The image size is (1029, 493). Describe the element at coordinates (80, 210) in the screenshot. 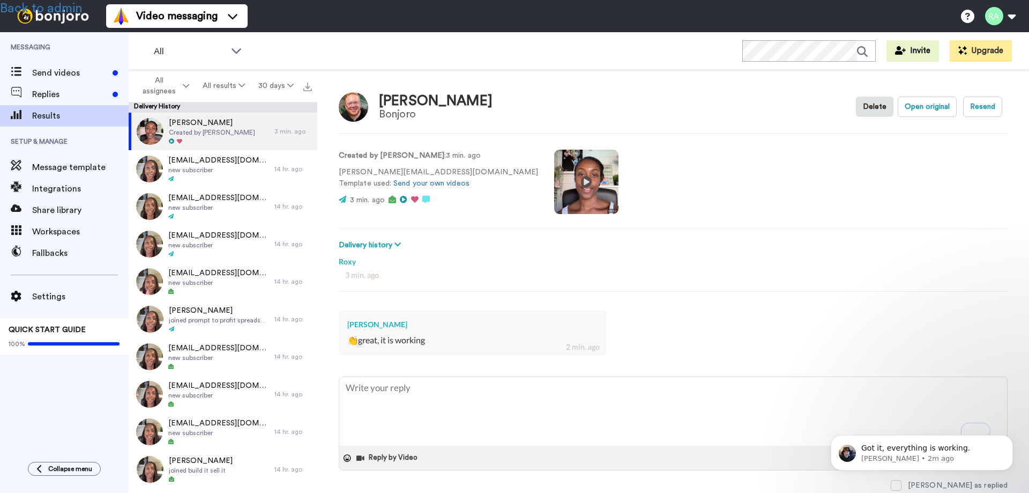

I see `span: Share library` at that location.